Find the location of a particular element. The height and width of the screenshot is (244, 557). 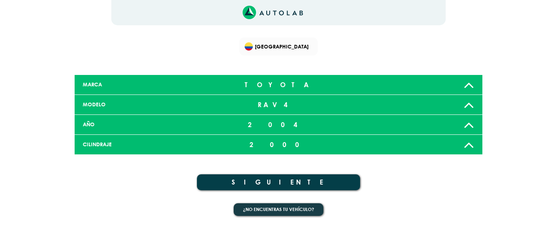

a: AÑO 2004 is located at coordinates (278, 125).